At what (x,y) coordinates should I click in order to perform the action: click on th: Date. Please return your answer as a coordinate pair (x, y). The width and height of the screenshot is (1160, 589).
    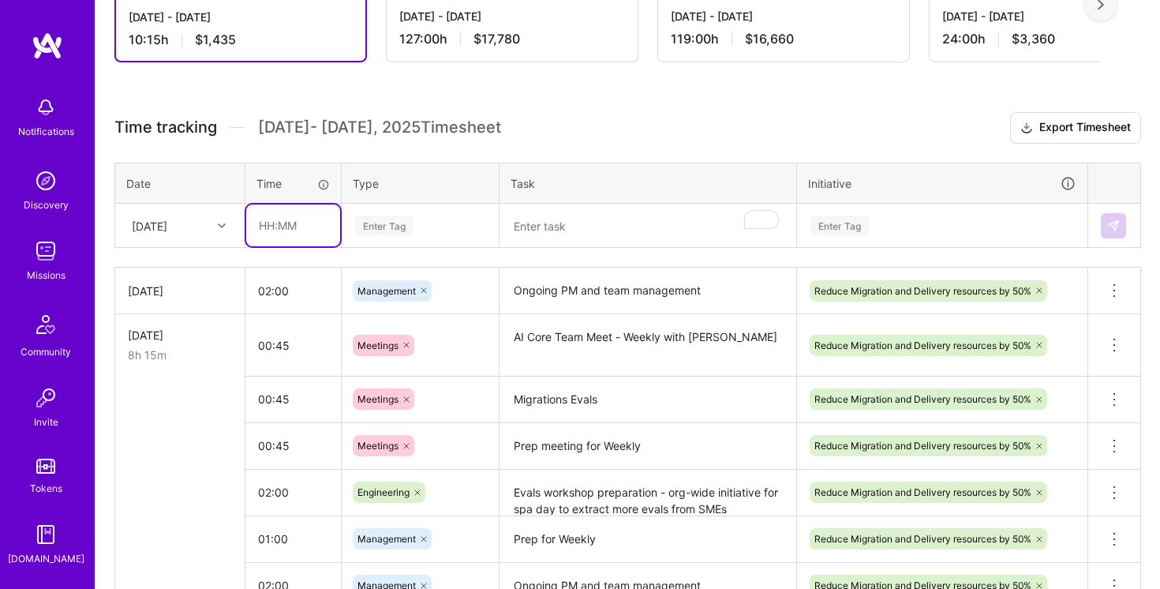
    Looking at the image, I should click on (180, 183).